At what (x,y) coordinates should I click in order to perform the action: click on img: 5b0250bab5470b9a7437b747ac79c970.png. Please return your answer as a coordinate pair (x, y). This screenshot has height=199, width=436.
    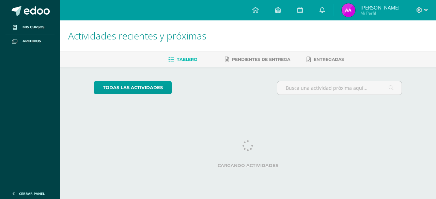
    Looking at the image, I should click on (348, 10).